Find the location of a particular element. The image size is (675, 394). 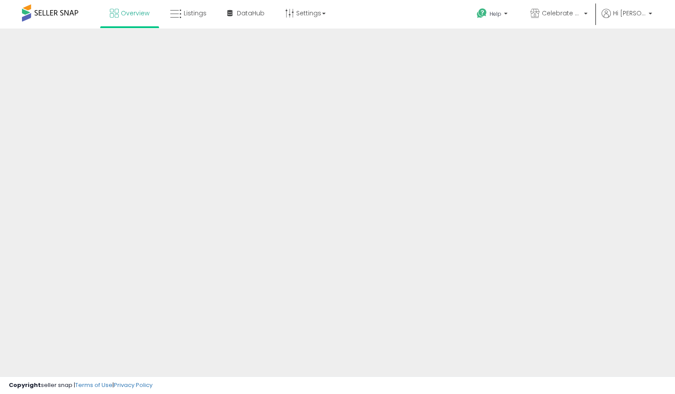

a: Help is located at coordinates (493, 15).